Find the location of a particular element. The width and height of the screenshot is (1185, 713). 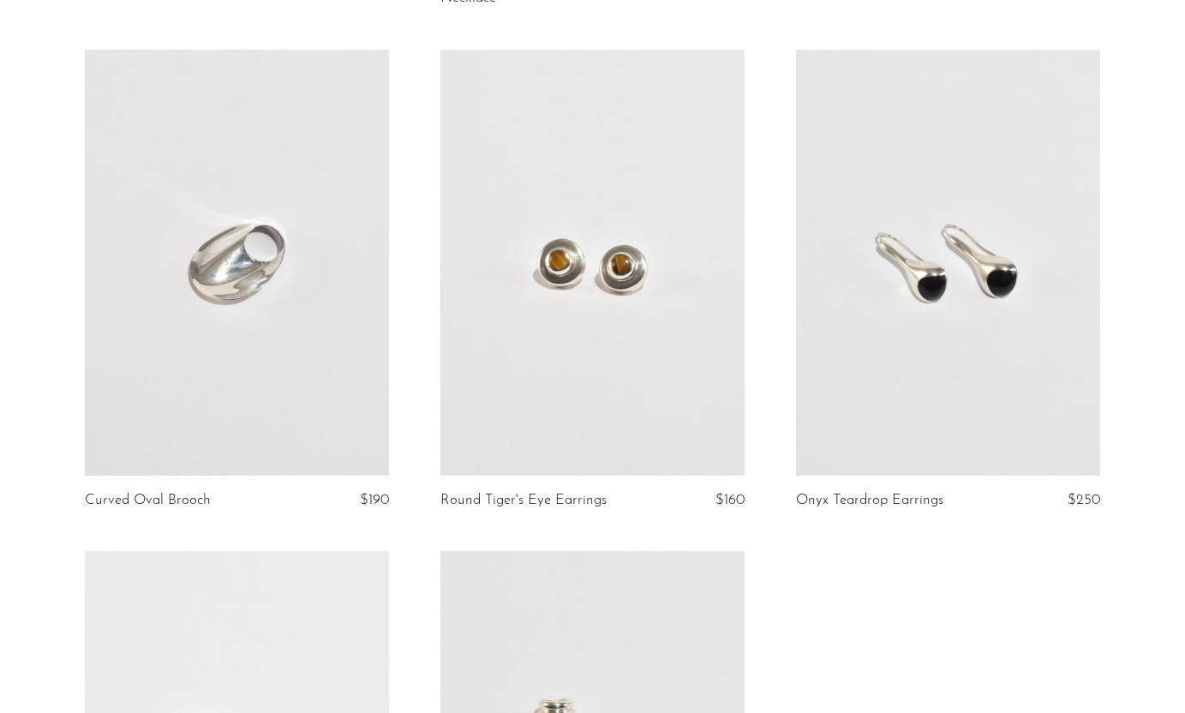

span: $190 is located at coordinates (375, 500).